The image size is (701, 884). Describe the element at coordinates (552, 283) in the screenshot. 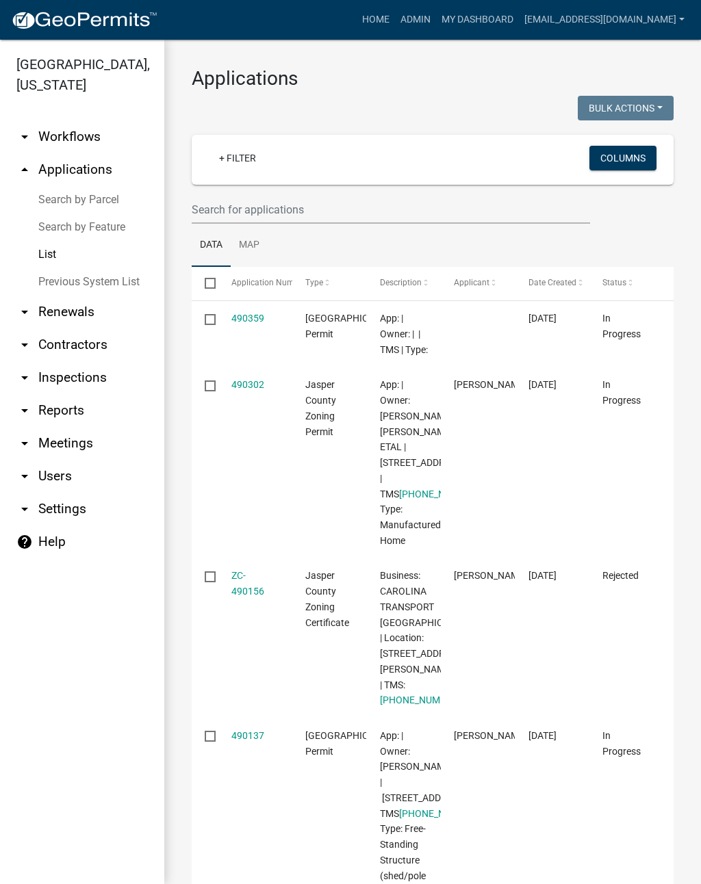

I see `span: Date Created` at that location.